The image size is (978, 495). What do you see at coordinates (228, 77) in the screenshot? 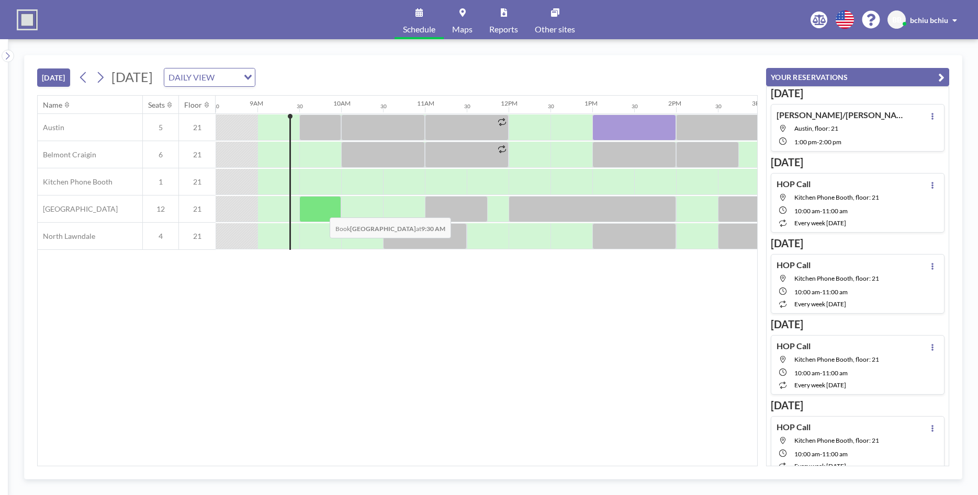
I see `input: Search for option` at bounding box center [228, 77].